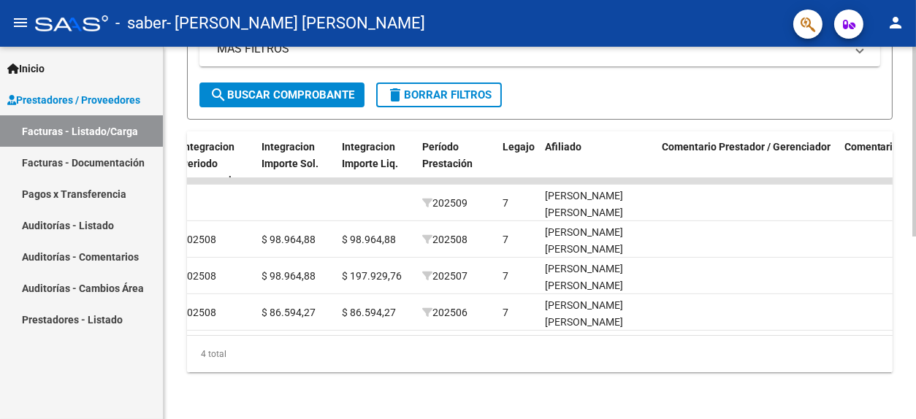  Describe the element at coordinates (895, 23) in the screenshot. I see `mat-icon: person` at that location.